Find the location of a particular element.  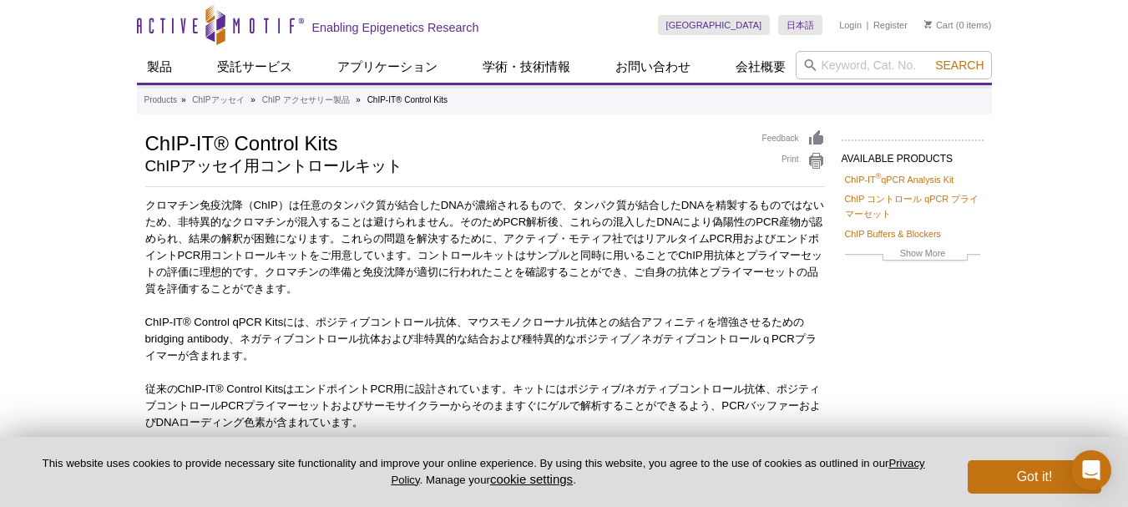

a: ChIP アクセサリー製品 is located at coordinates (306, 100).